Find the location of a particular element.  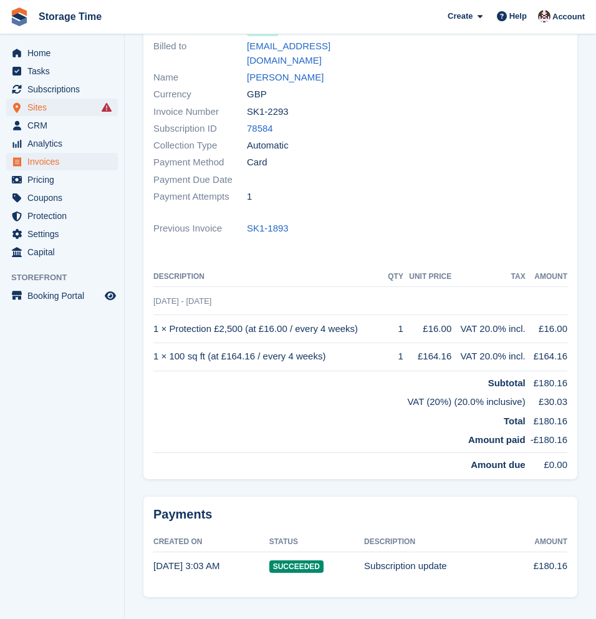

span: Coupons is located at coordinates (65, 198).